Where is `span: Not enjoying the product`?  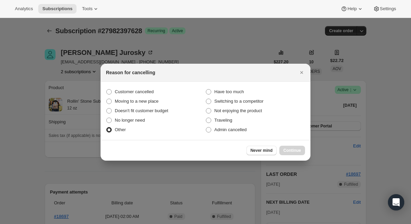 span: Not enjoying the product is located at coordinates (238, 110).